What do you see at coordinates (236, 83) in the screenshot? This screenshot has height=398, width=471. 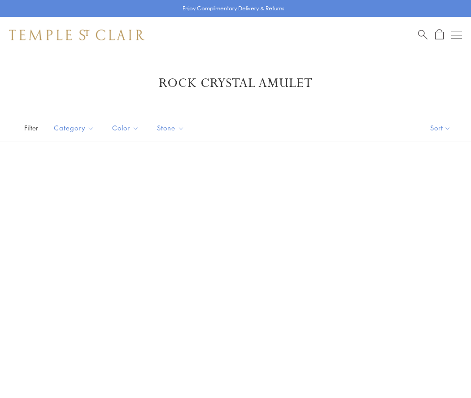 I see `h1: Rock Crystal Amulet` at bounding box center [236, 83].